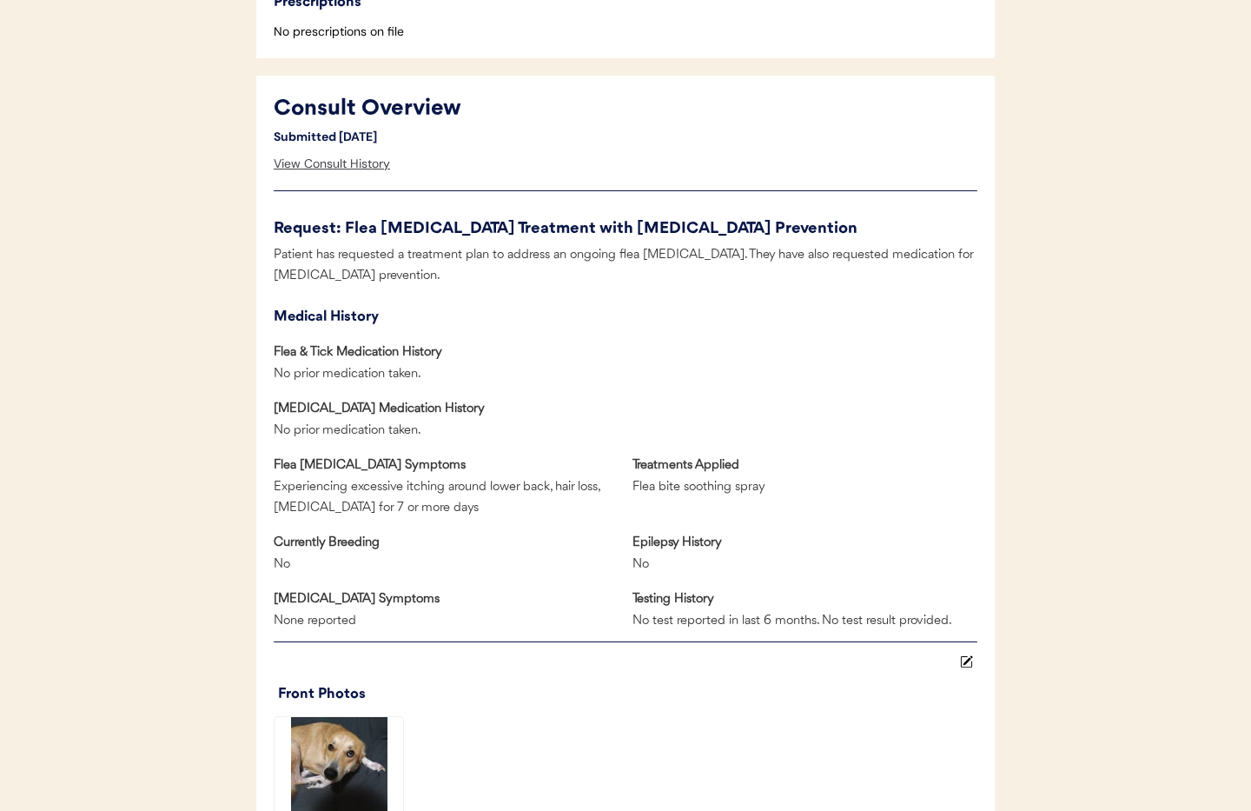 The image size is (1251, 811). What do you see at coordinates (626, 317) in the screenshot?
I see `div: Medical History` at bounding box center [626, 317].